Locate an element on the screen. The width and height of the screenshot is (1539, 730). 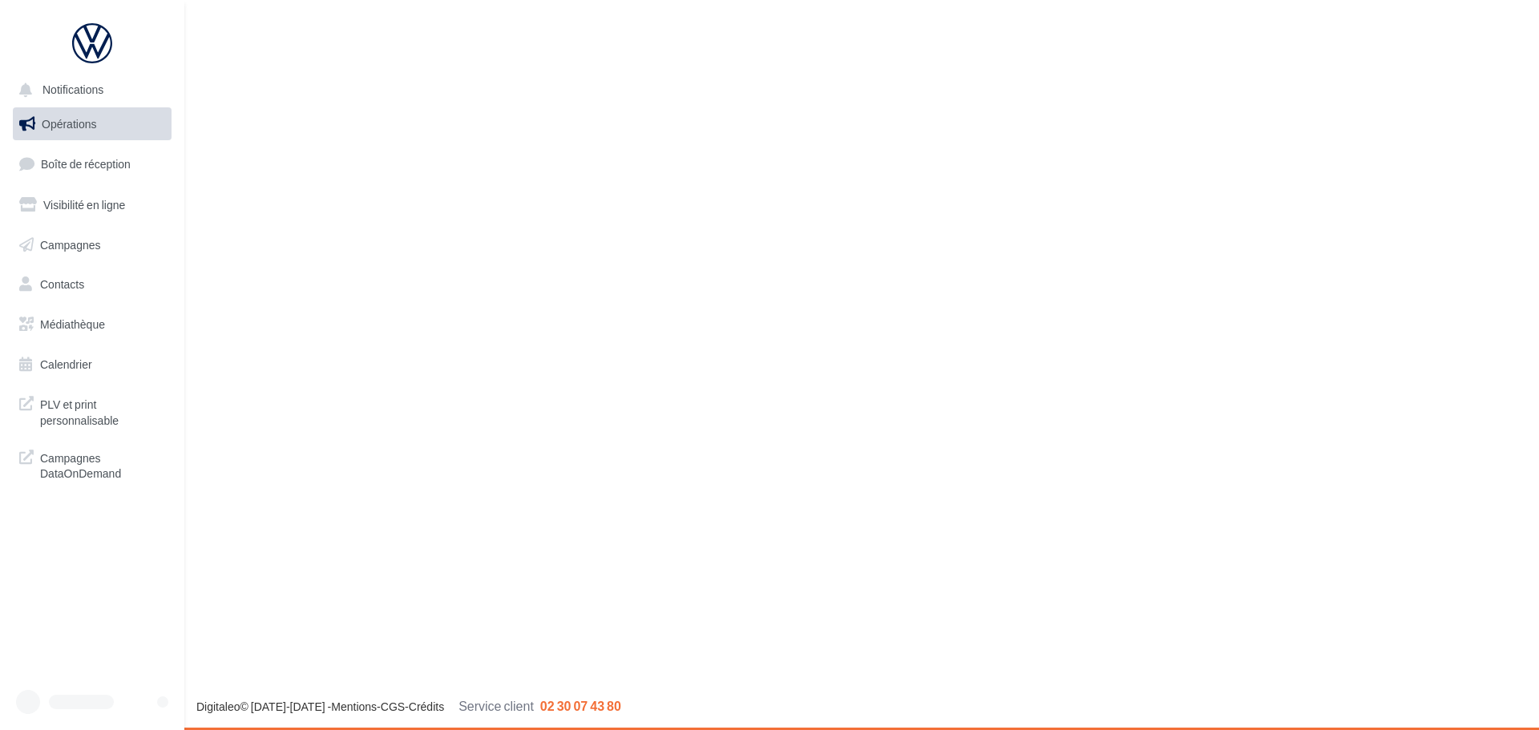
a: Mentions is located at coordinates (354, 706).